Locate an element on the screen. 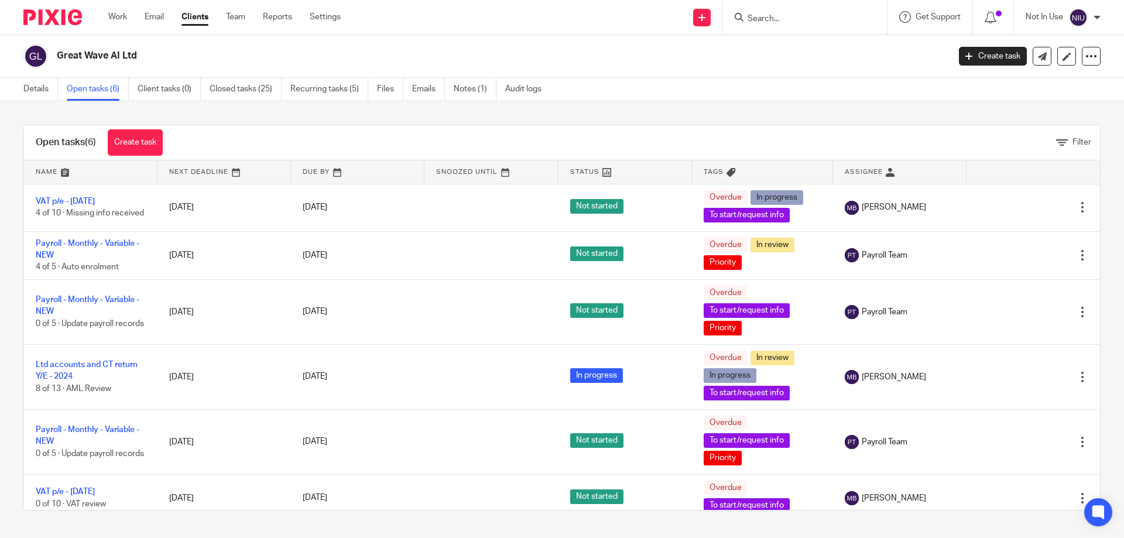  a: Settings is located at coordinates (325, 17).